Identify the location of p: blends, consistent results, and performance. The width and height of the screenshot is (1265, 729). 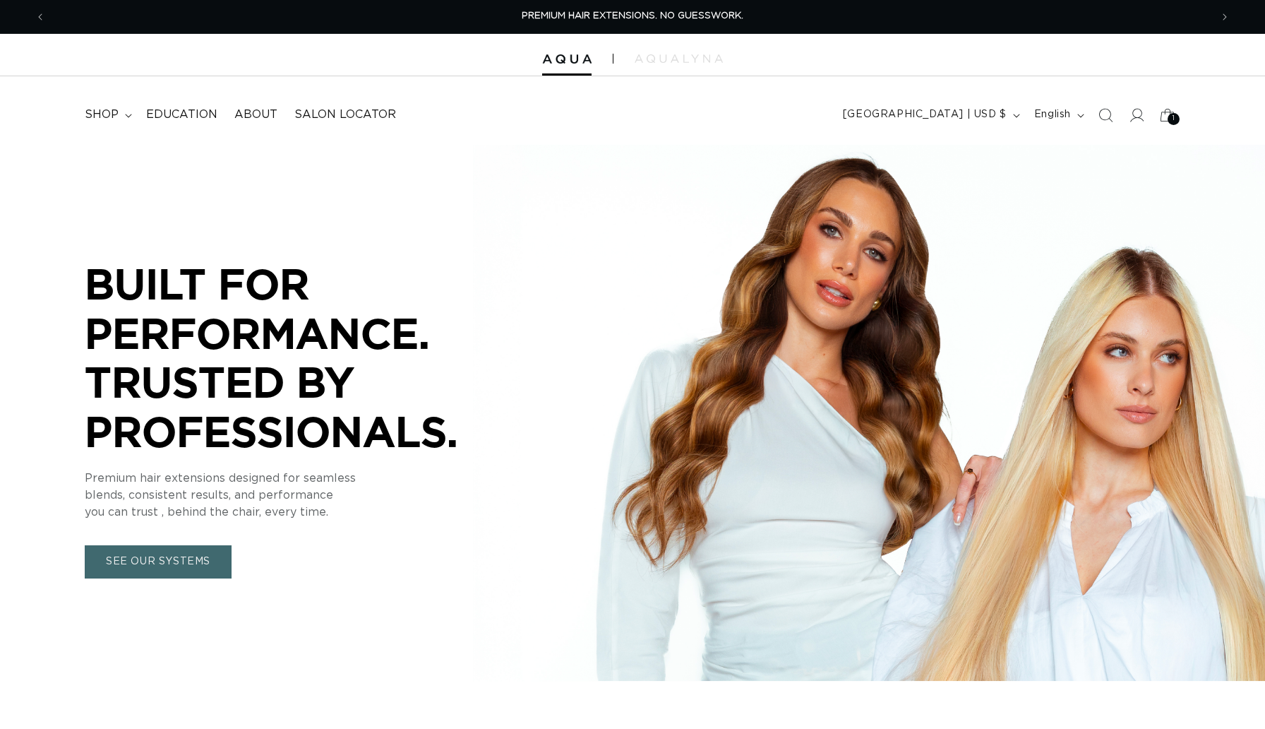
(297, 495).